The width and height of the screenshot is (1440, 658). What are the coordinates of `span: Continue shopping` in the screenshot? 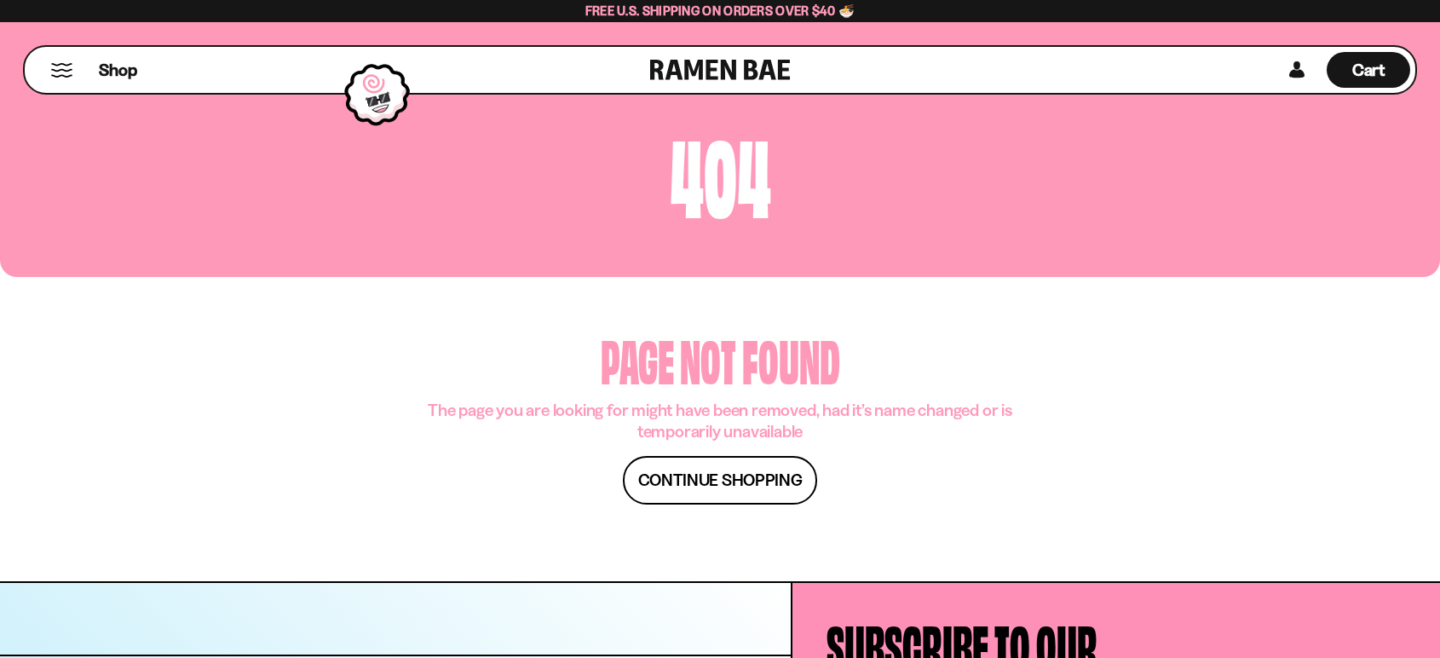 It's located at (720, 480).